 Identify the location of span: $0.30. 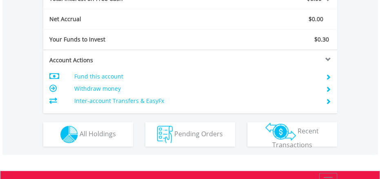
(321, 39).